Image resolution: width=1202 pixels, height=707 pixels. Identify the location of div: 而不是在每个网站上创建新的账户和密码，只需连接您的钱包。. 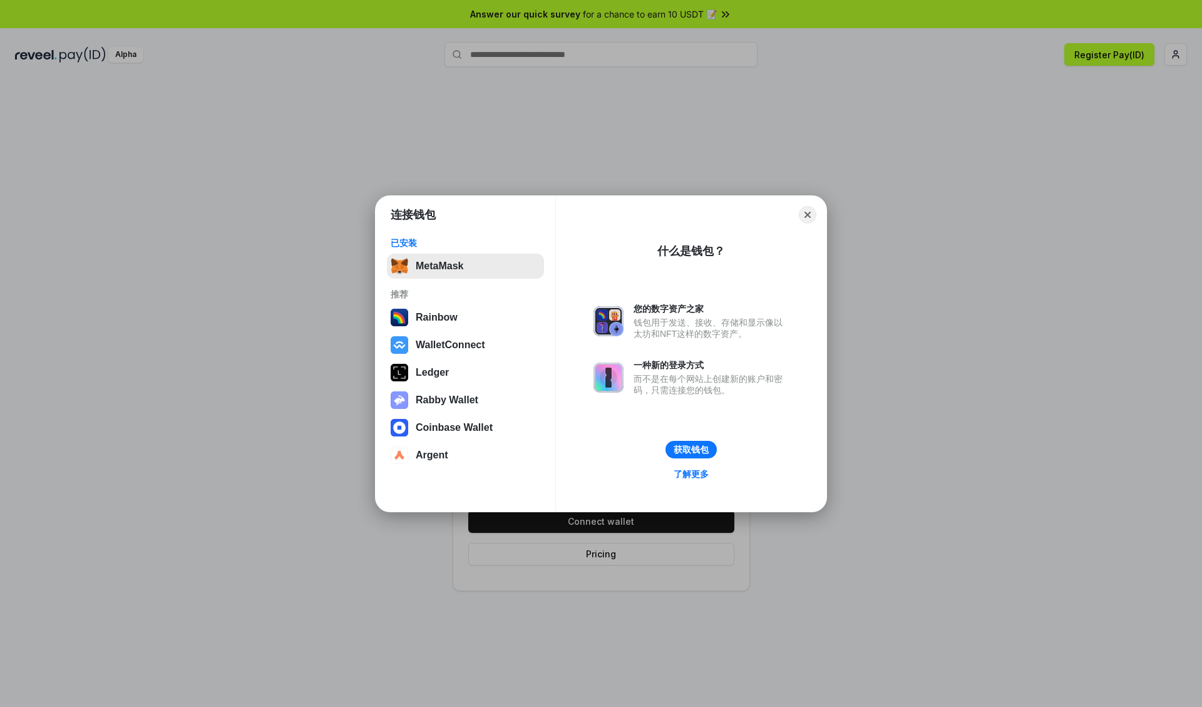
(711, 384).